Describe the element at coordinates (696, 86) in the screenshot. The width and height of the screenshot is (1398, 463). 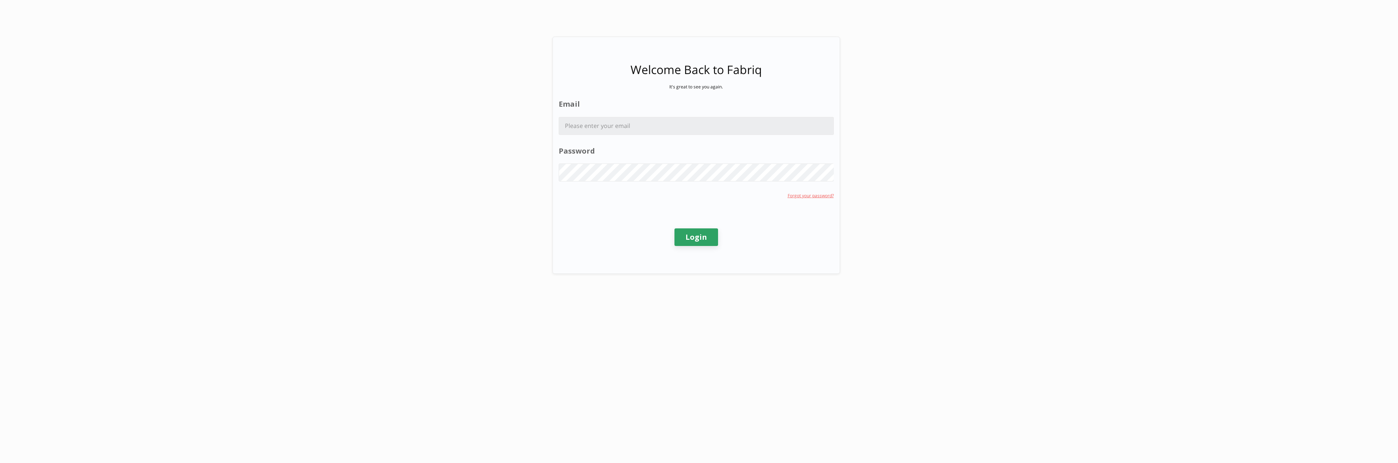
I see `p: It's great to see you again.` at that location.